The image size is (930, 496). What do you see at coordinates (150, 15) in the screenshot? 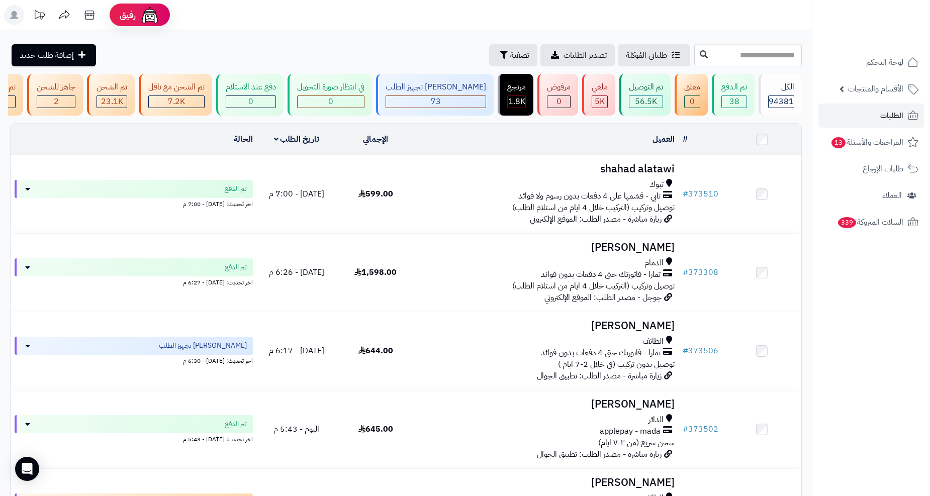
I see `img: ai-face.png` at bounding box center [150, 15].